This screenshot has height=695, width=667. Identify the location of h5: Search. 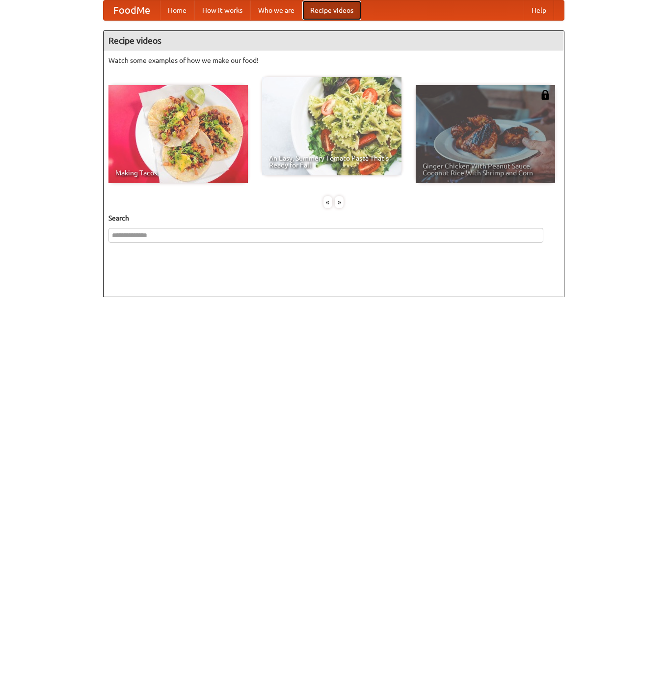
(334, 218).